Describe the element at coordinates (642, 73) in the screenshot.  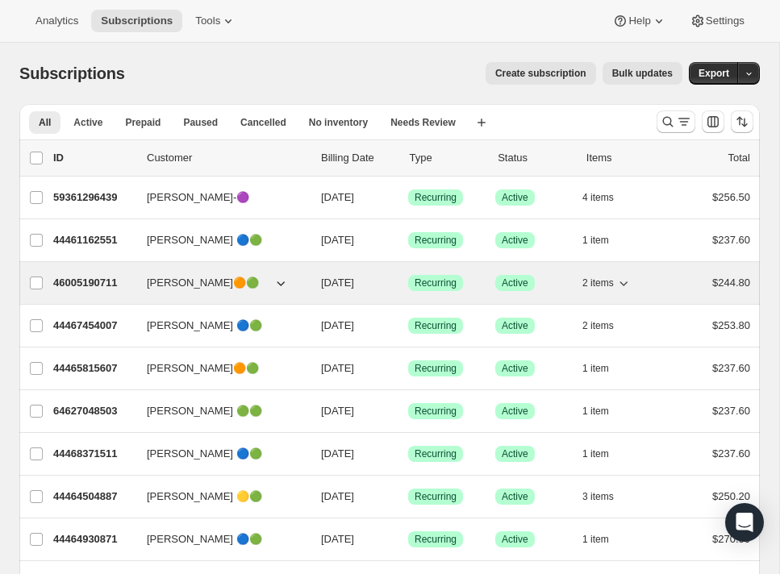
I see `span: Bulk updates` at that location.